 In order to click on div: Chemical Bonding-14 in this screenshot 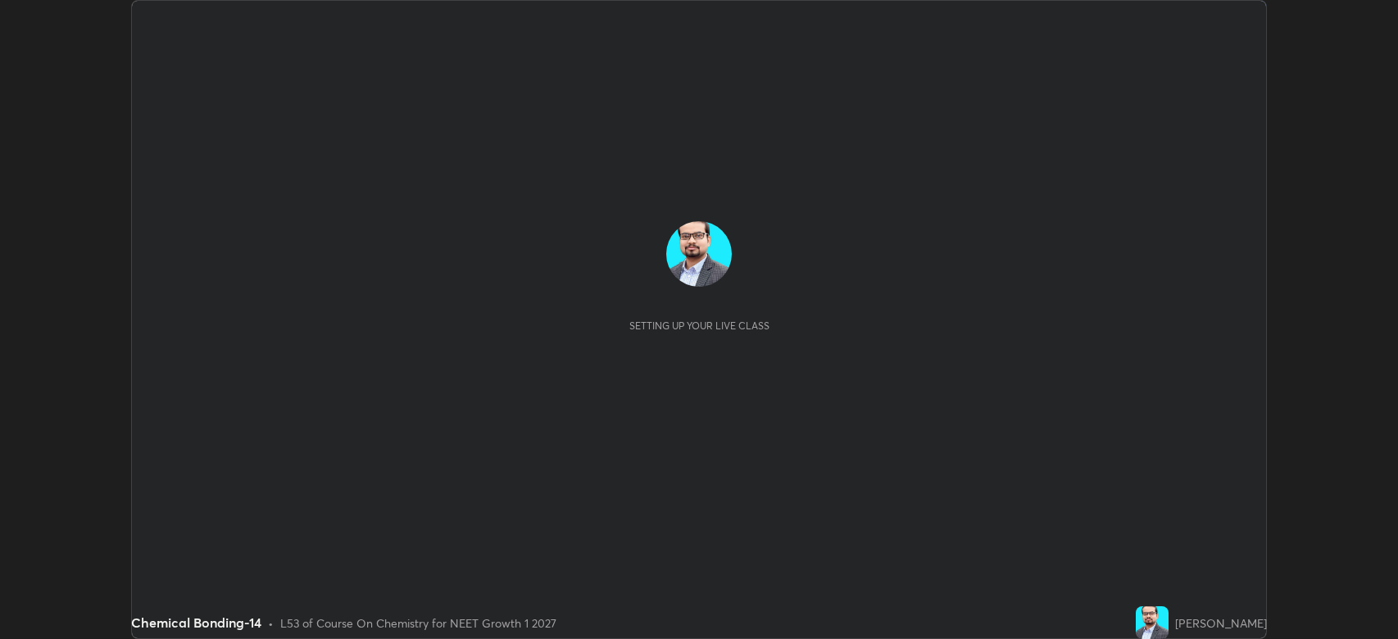, I will do `click(196, 623)`.